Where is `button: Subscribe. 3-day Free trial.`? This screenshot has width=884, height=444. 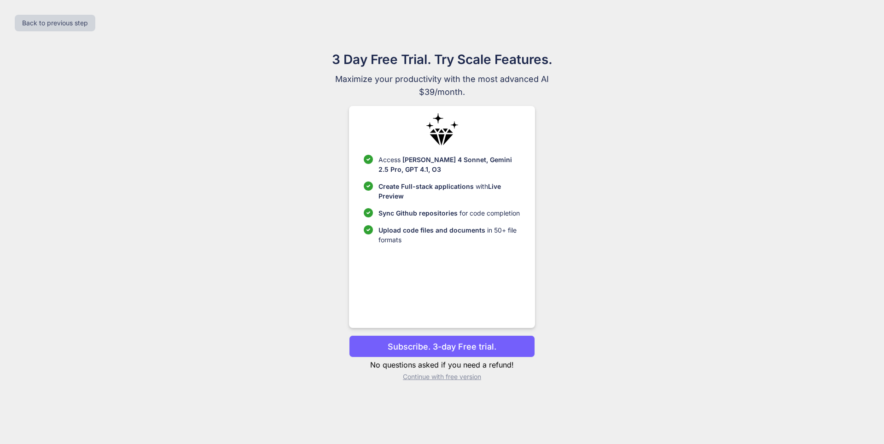
button: Subscribe. 3-day Free trial. is located at coordinates (442, 346).